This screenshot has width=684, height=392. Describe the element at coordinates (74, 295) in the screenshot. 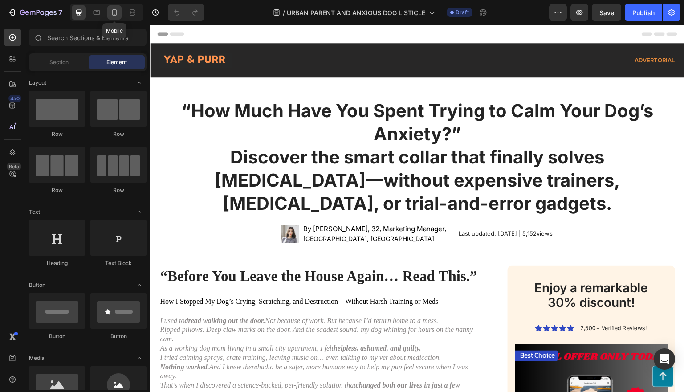

I see `strong: dread walking out the door.` at that location.